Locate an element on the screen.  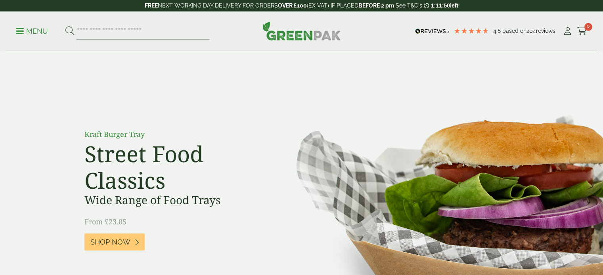
span: Based on is located at coordinates (514, 31).